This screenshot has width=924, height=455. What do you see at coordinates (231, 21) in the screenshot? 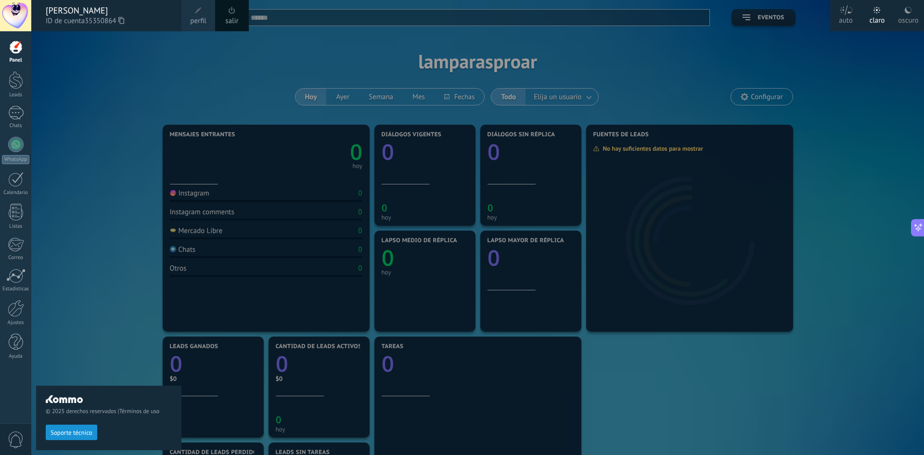
I see `a: salir` at bounding box center [231, 21].